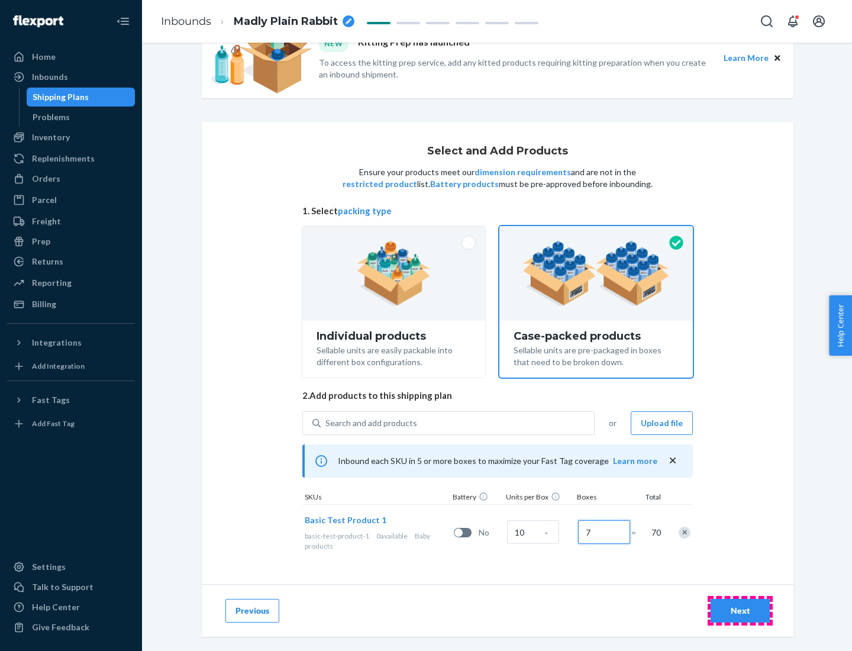  Describe the element at coordinates (413, 43) in the screenshot. I see `p: Kitting Prep has launched` at that location.